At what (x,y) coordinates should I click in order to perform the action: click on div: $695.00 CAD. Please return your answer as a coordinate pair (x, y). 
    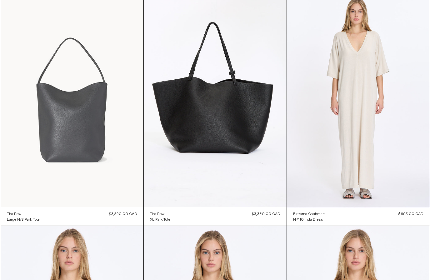
    Looking at the image, I should click on (411, 214).